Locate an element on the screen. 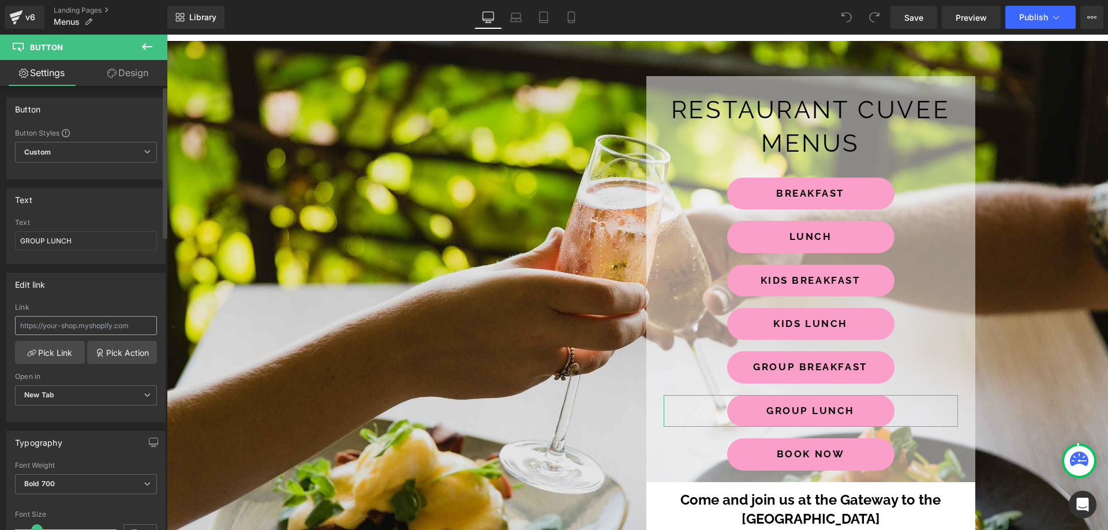 This screenshot has width=1108, height=530. h1: RESTAURANT CUVEE MENUS is located at coordinates (644, 92).